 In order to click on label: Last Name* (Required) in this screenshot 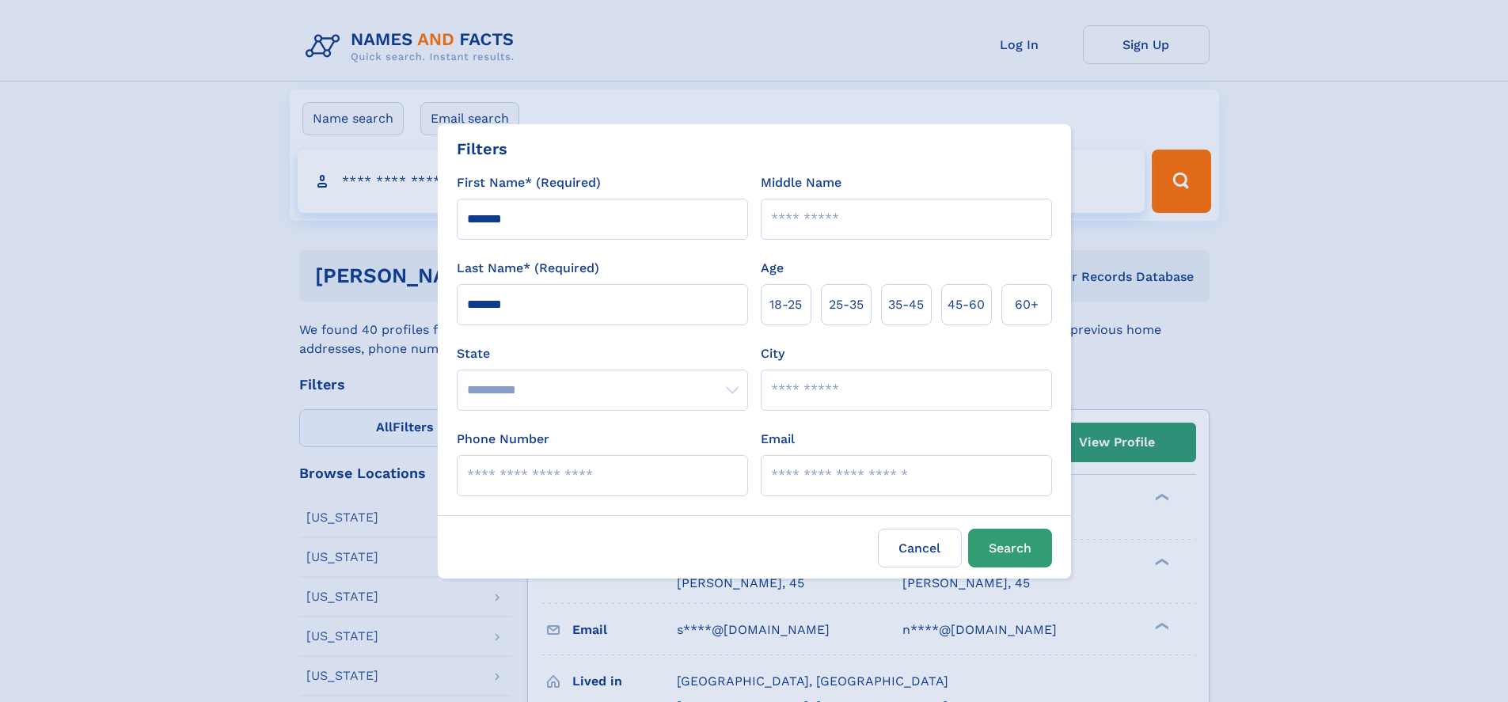, I will do `click(528, 268)`.